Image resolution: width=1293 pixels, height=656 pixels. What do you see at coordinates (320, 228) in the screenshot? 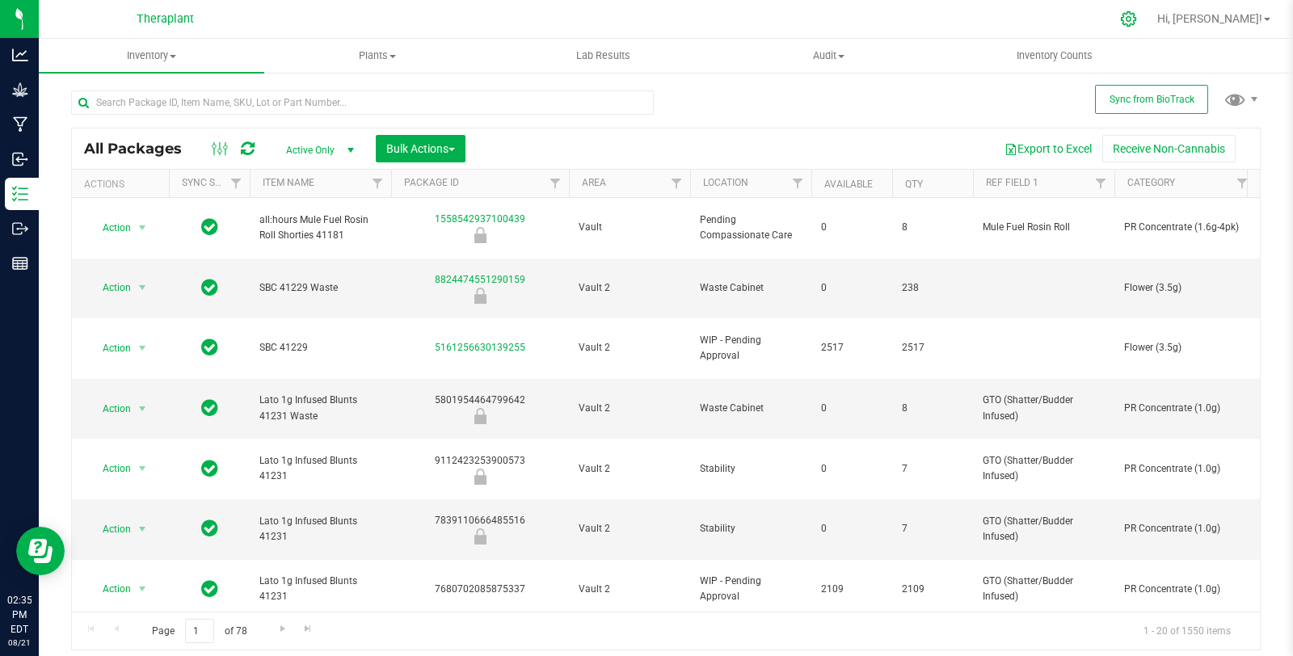
I see `span: all:hours Mule Fuel Rosin Roll Shorties 41181` at bounding box center [320, 228].